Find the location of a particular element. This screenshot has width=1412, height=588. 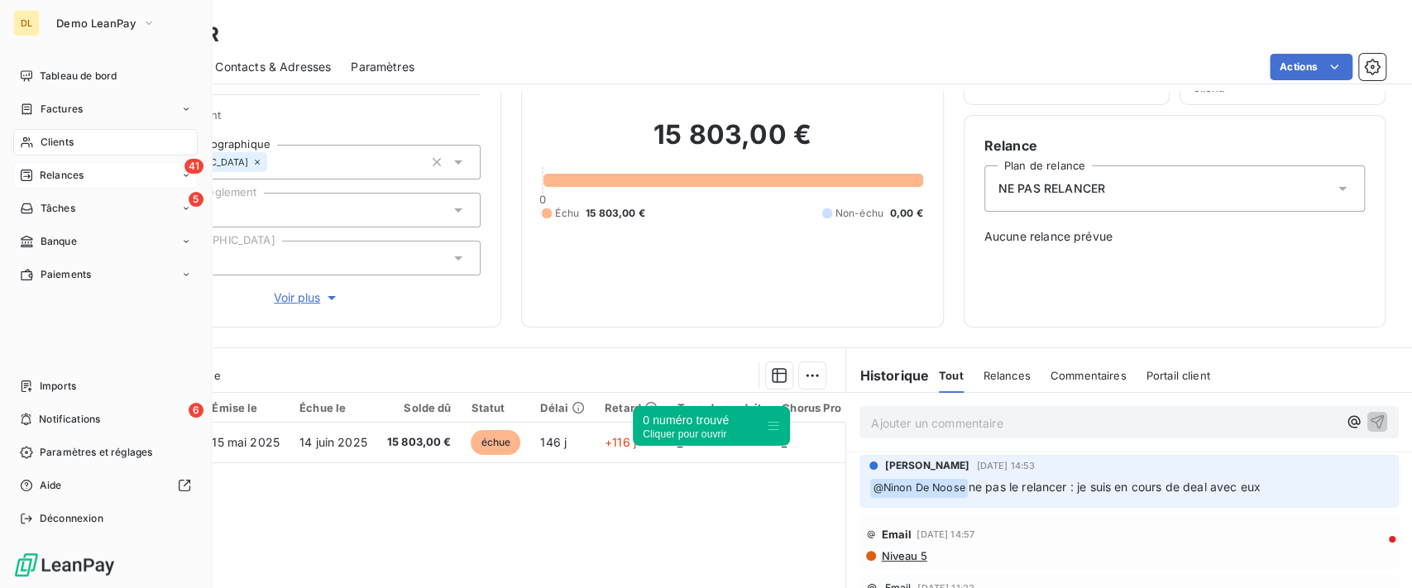

span: 0,00 € is located at coordinates (907, 213).